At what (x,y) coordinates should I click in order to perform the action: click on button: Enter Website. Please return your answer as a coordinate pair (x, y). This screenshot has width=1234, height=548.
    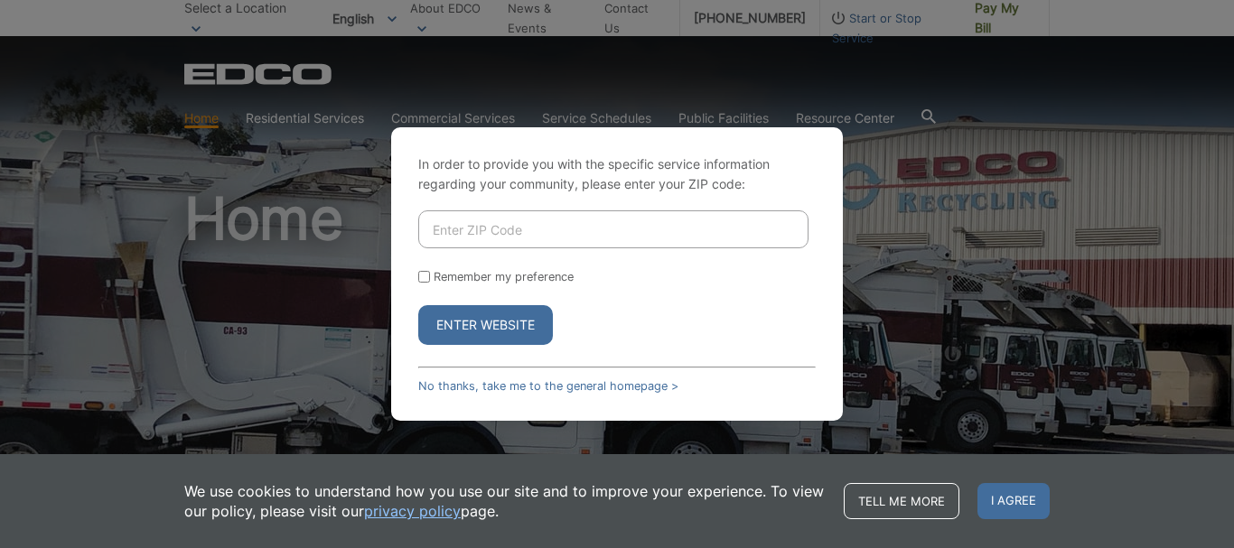
    Looking at the image, I should click on (485, 325).